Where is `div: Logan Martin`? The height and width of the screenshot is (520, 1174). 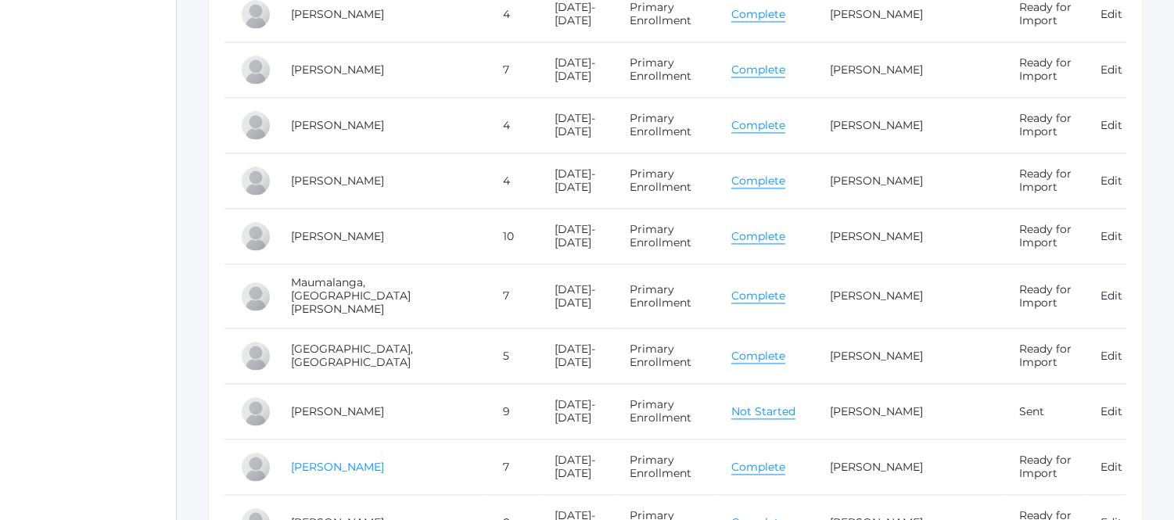 div: Logan Martin is located at coordinates (256, 181).